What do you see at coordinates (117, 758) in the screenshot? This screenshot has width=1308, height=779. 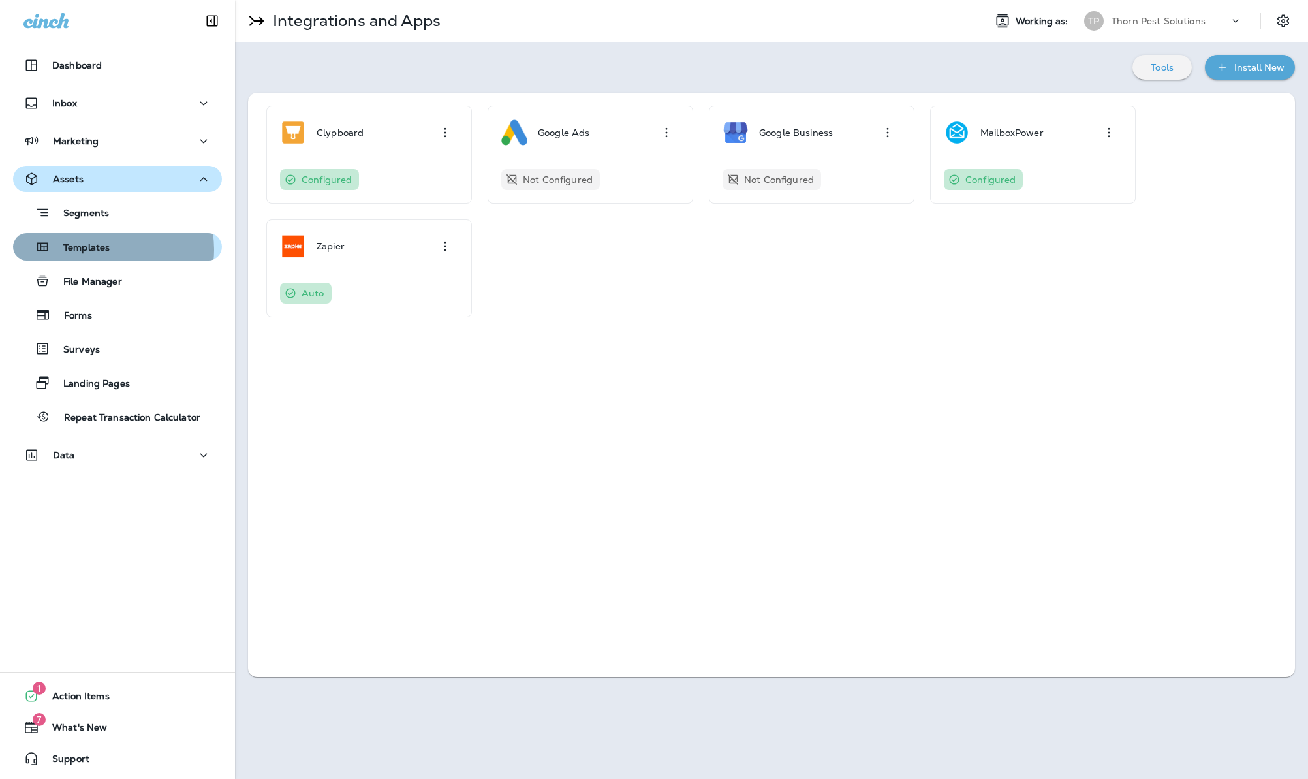 I see `button: Support` at bounding box center [117, 758].